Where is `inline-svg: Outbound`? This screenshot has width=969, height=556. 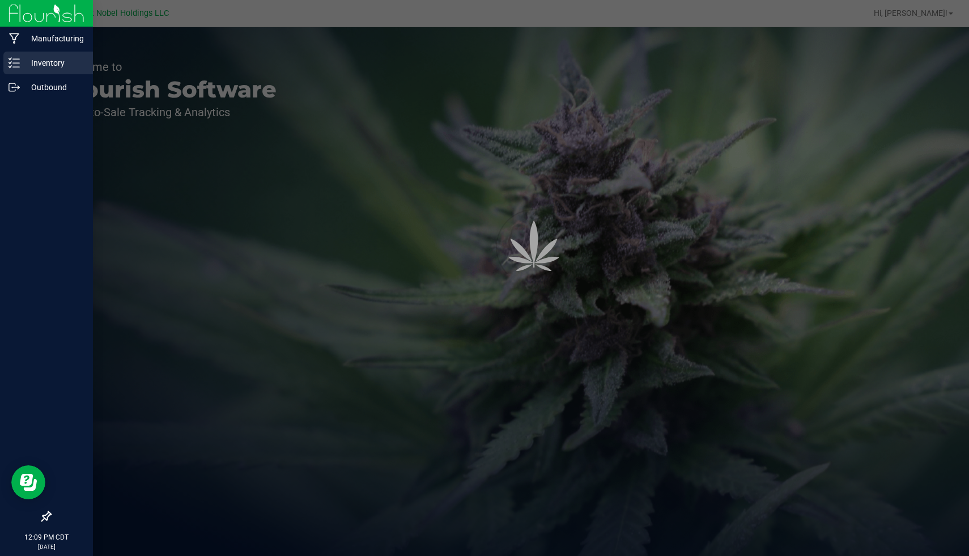 inline-svg: Outbound is located at coordinates (14, 87).